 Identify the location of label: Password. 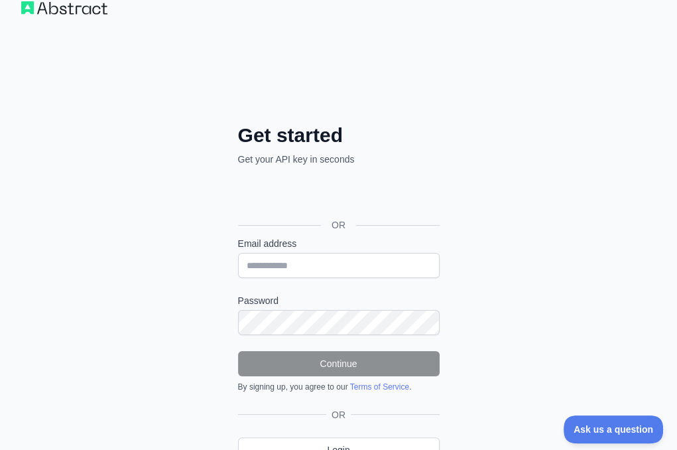
(339, 301).